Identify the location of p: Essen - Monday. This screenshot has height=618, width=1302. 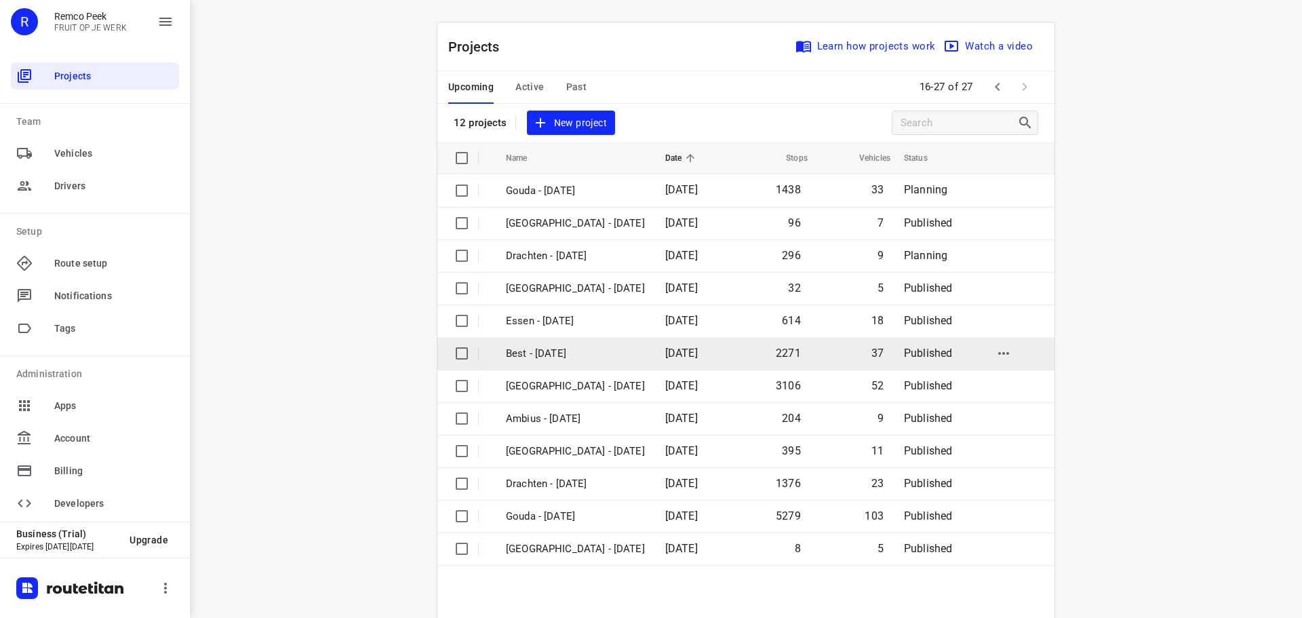
(575, 321).